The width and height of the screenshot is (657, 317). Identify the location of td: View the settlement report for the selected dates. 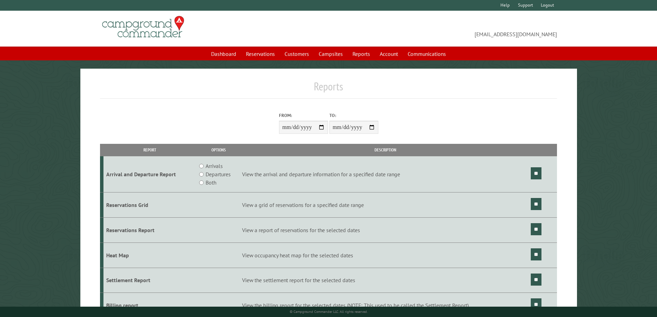
(385, 280).